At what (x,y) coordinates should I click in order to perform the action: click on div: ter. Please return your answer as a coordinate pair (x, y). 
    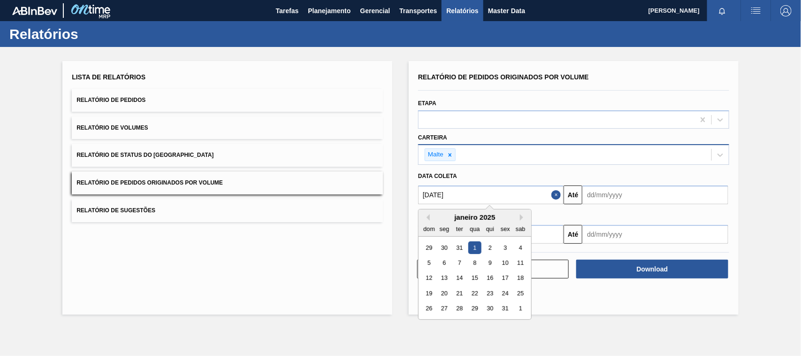
    Looking at the image, I should click on (460, 229).